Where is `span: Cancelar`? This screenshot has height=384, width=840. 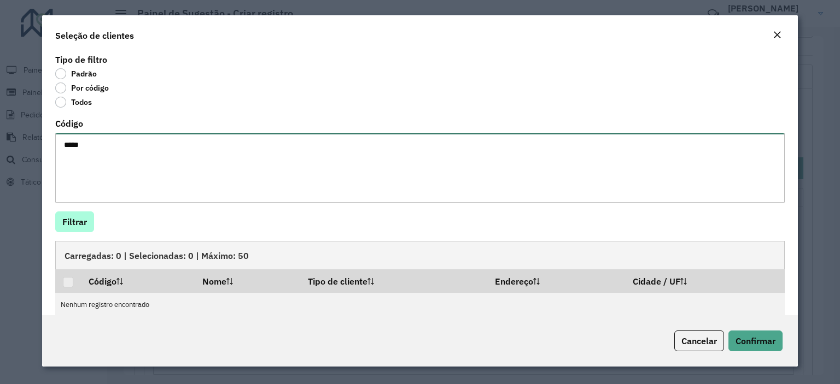 span: Cancelar is located at coordinates (699, 341).